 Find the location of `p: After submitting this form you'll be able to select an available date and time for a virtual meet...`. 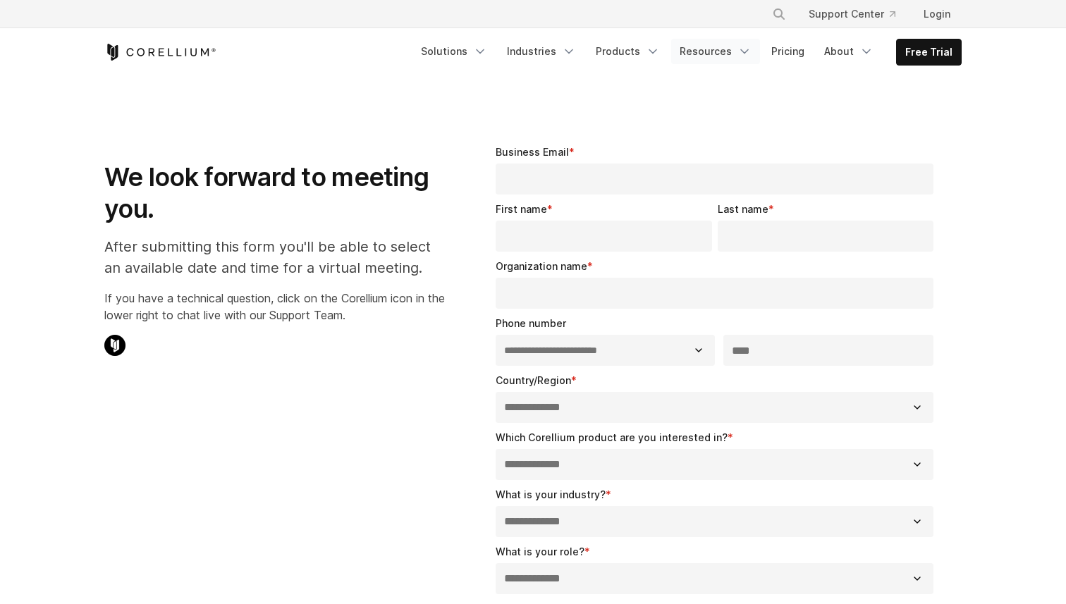

p: After submitting this form you'll be able to select an available date and time for a virtual meet... is located at coordinates (274, 257).